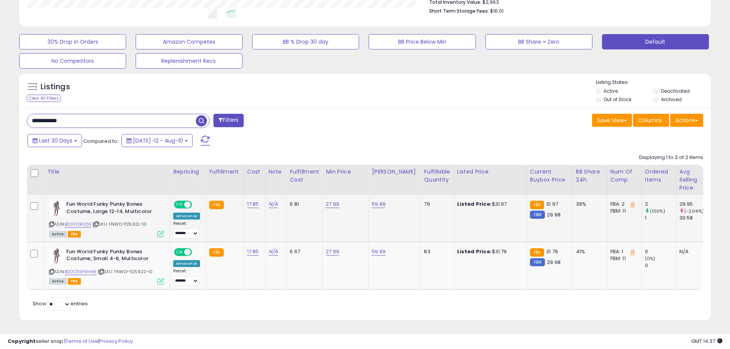 The width and height of the screenshot is (730, 349). Describe the element at coordinates (623, 204) in the screenshot. I see `div: FBA: 2` at that location.